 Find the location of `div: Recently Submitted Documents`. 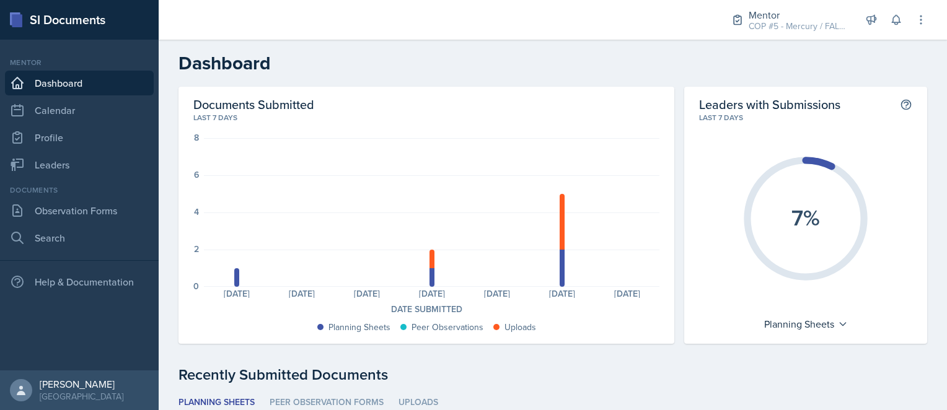

div: Recently Submitted Documents is located at coordinates (553, 375).